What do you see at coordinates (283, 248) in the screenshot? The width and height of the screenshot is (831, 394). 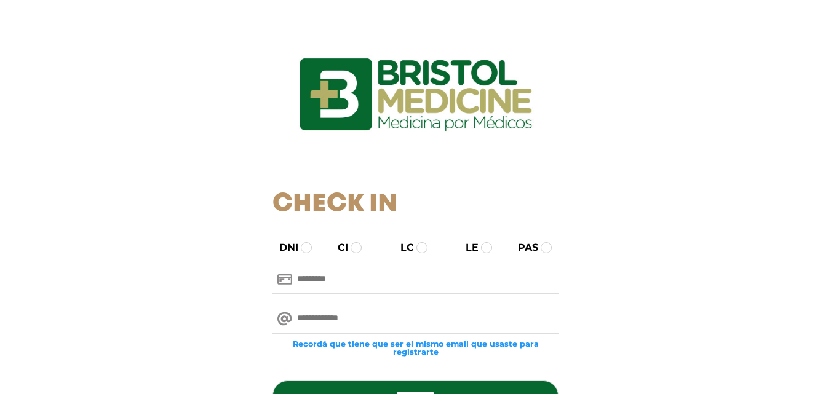 I see `label: DNI` at bounding box center [283, 248].